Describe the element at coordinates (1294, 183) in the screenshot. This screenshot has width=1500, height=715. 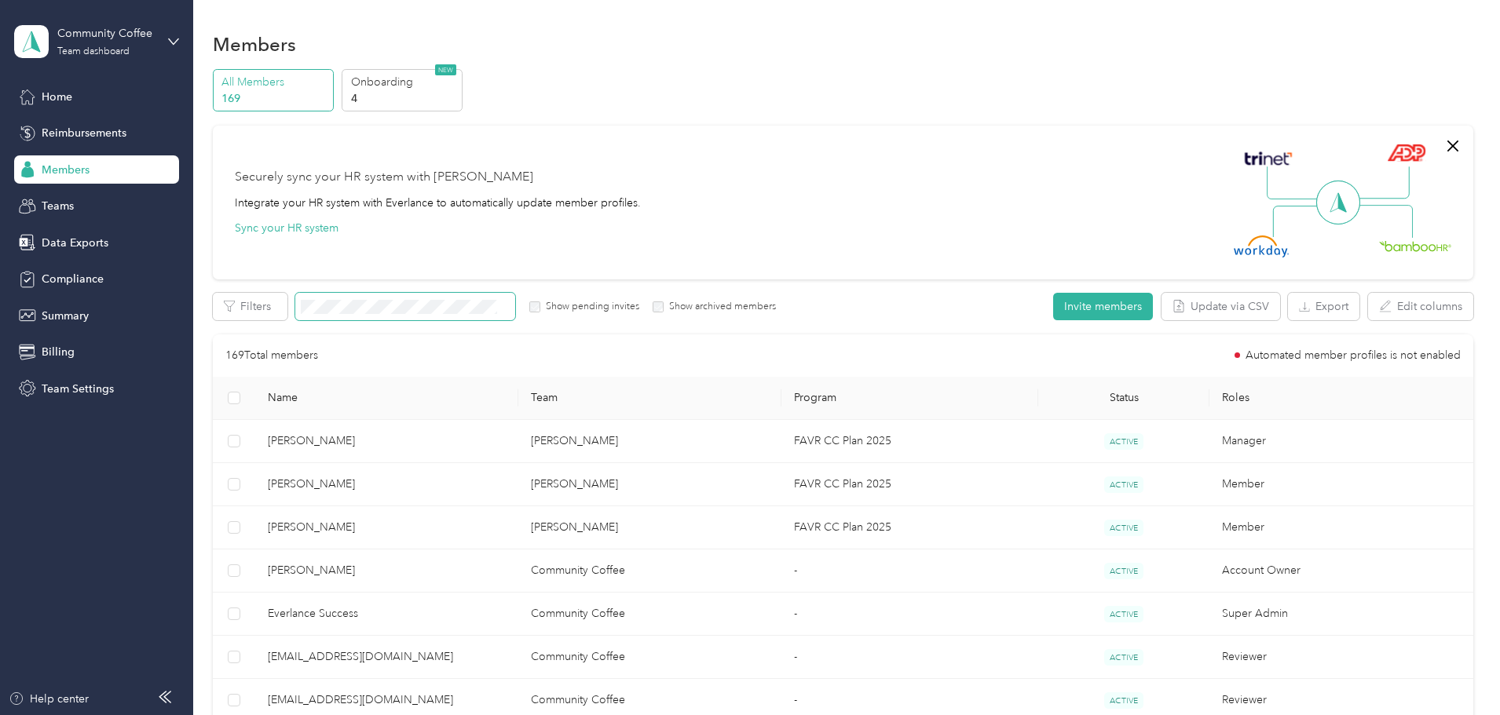
I see `img: Line Left Up` at that location.